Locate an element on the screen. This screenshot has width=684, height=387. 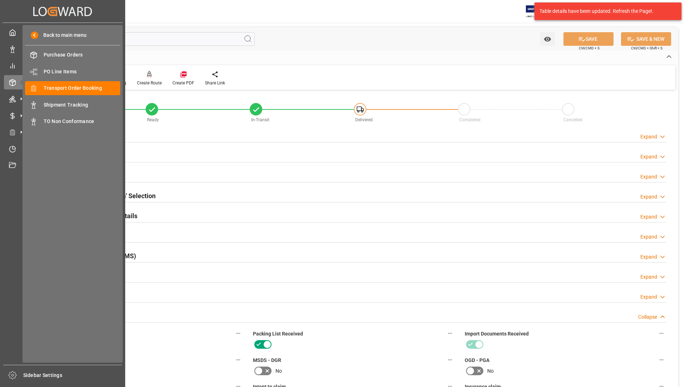
span: Purchase Orders is located at coordinates (82, 55).